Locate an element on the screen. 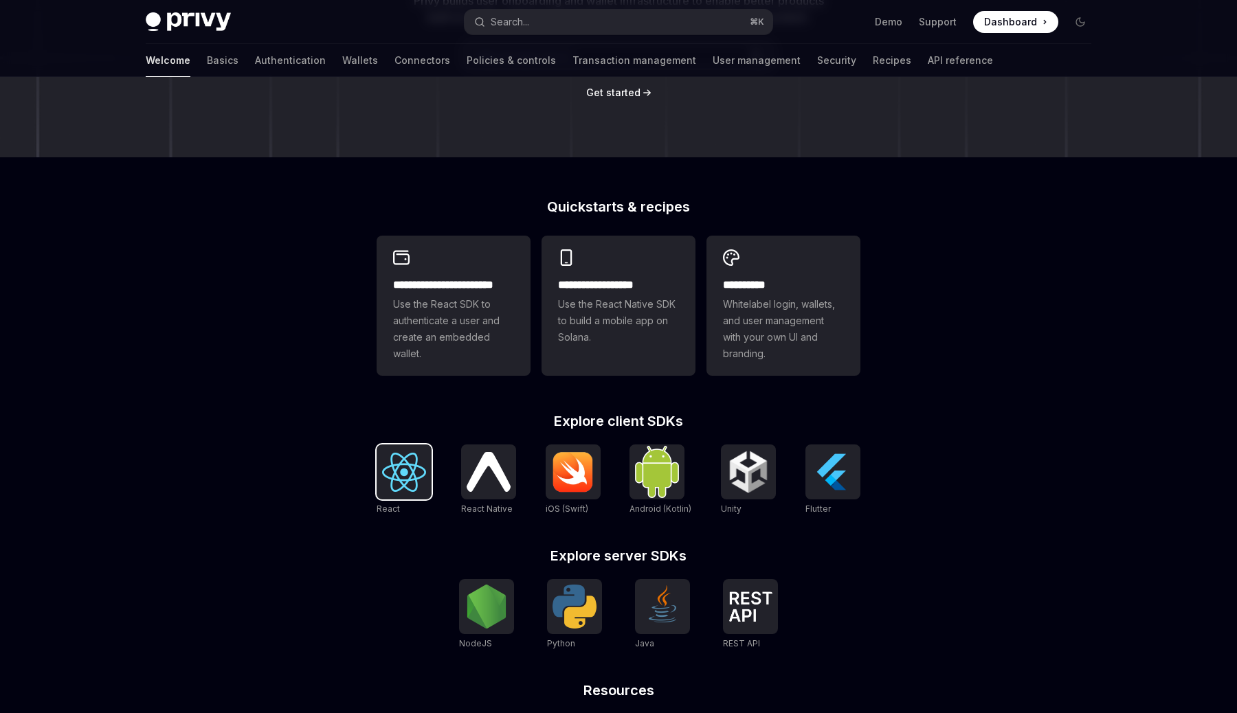 This screenshot has height=713, width=1237. span: Get started is located at coordinates (613, 92).